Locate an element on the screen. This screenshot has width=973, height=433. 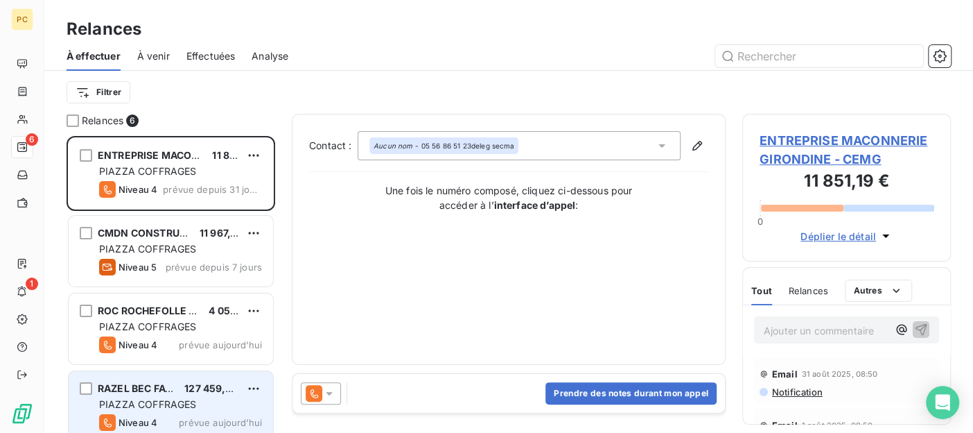
span: 4 053,54 € is located at coordinates (235, 310).